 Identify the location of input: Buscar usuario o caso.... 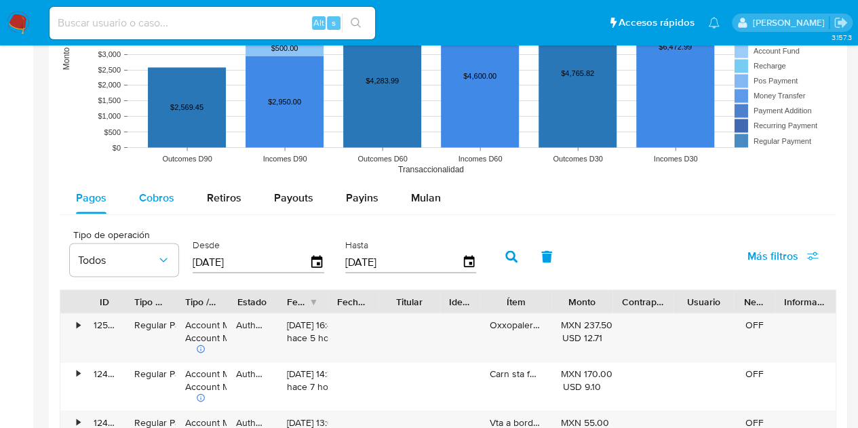
(212, 23).